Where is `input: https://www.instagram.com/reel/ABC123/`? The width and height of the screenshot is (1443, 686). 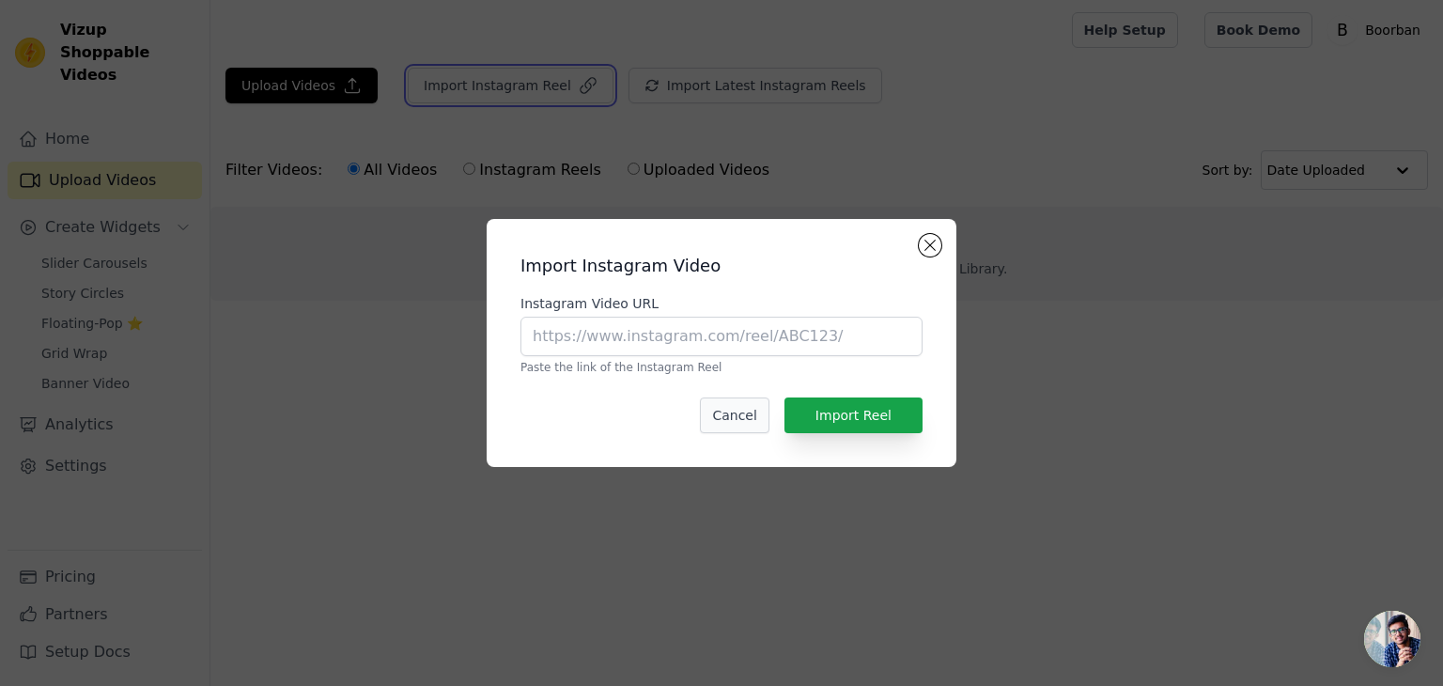
input: https://www.instagram.com/reel/ABC123/ is located at coordinates (722, 336).